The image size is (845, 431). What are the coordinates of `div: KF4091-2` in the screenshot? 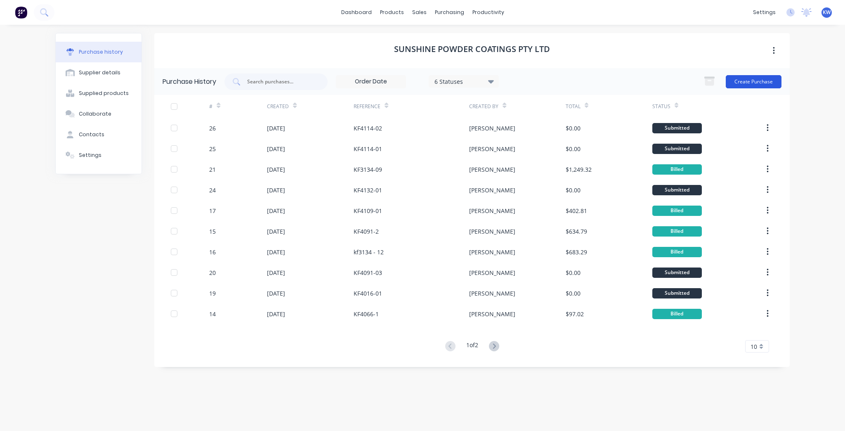 It's located at (366, 231).